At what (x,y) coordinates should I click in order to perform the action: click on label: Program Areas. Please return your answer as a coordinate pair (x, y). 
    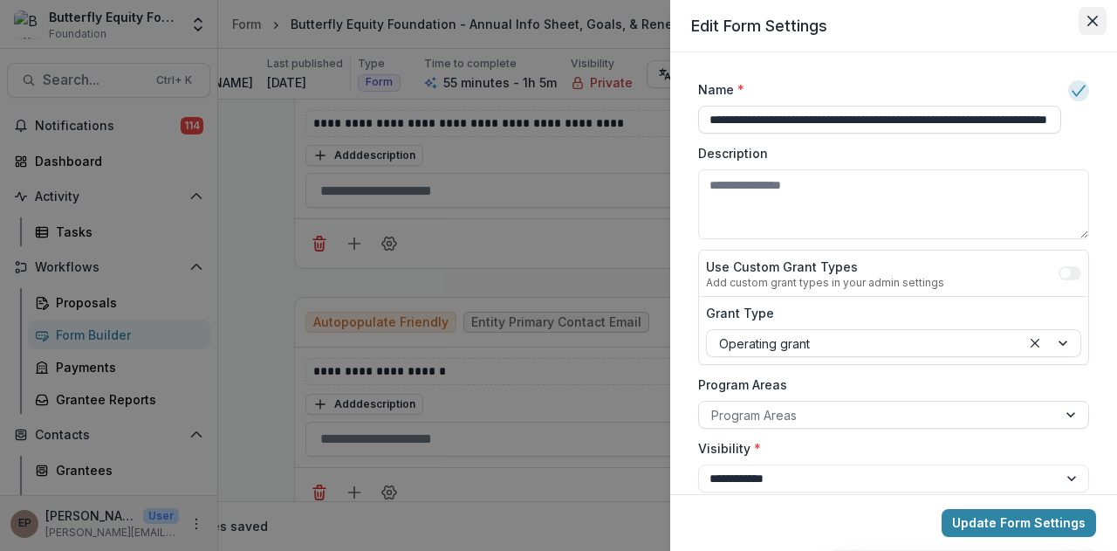
    Looking at the image, I should click on (888, 384).